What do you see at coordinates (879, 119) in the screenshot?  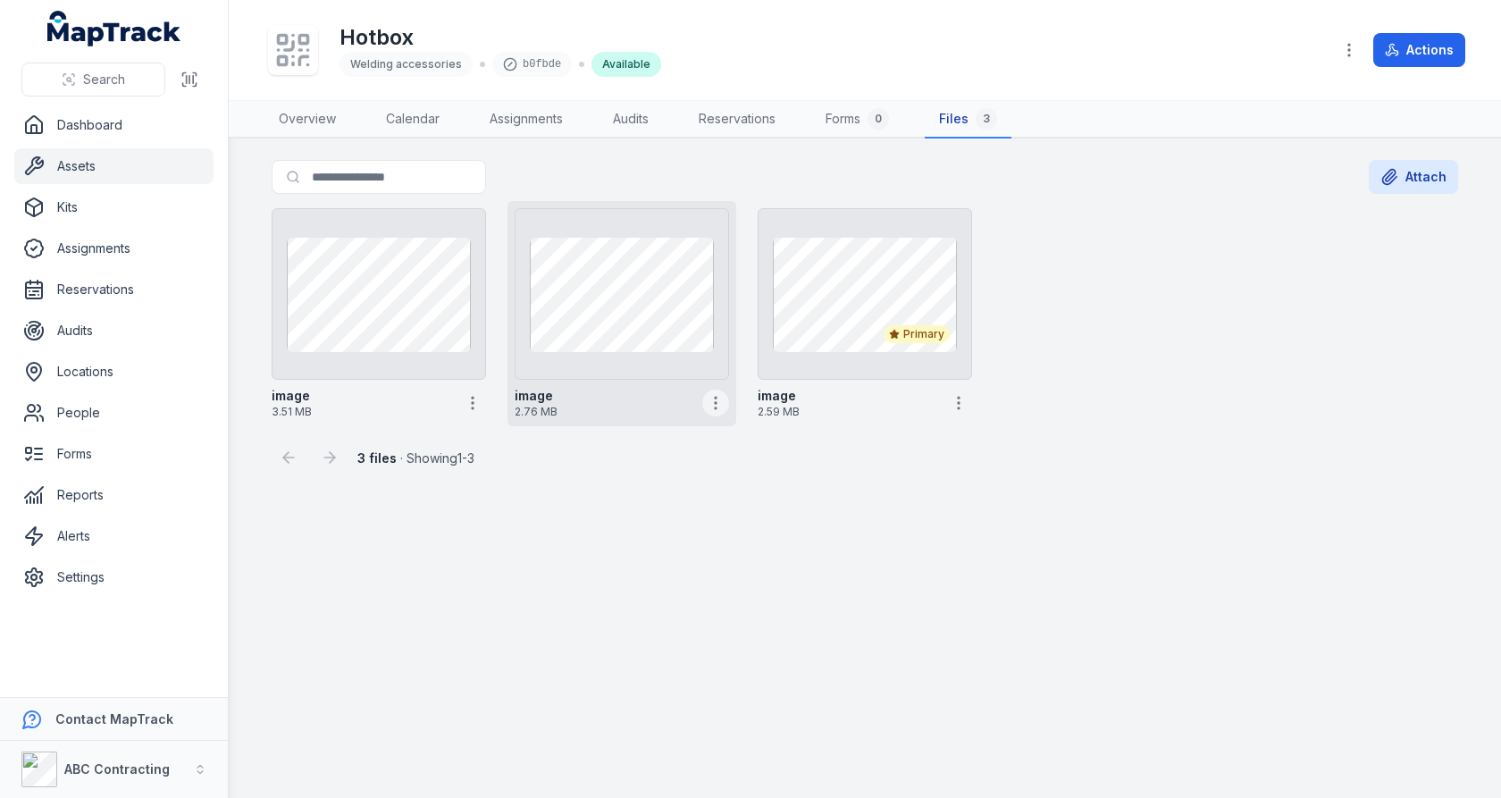 I see `div: 0` at bounding box center [879, 119].